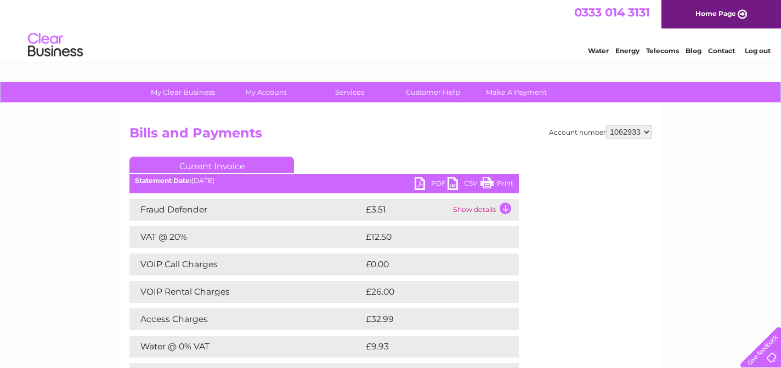  What do you see at coordinates (428, 347) in the screenshot?
I see `td: £9.93` at bounding box center [428, 347].